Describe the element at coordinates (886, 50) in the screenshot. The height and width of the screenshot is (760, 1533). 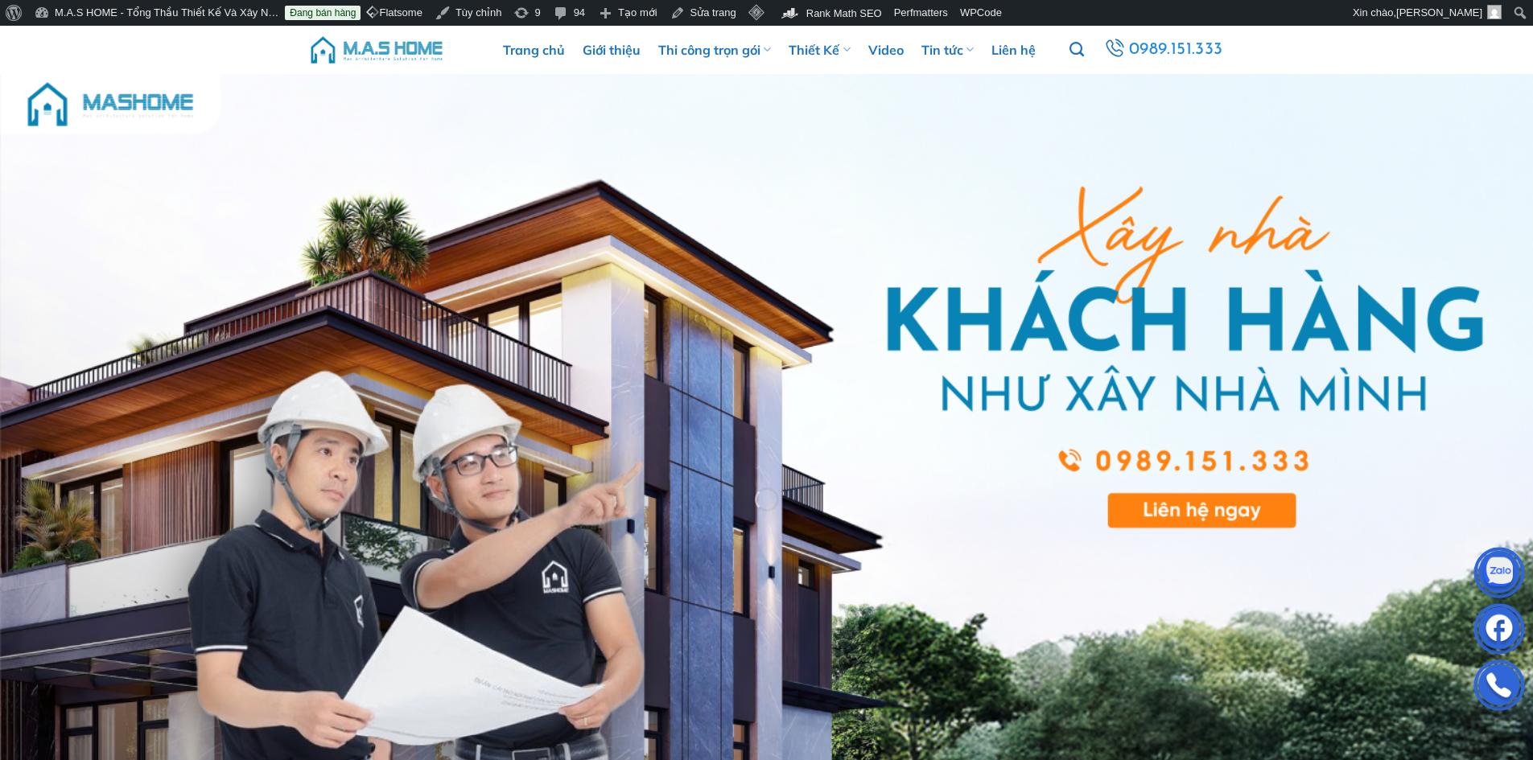
I see `a: Video` at that location.